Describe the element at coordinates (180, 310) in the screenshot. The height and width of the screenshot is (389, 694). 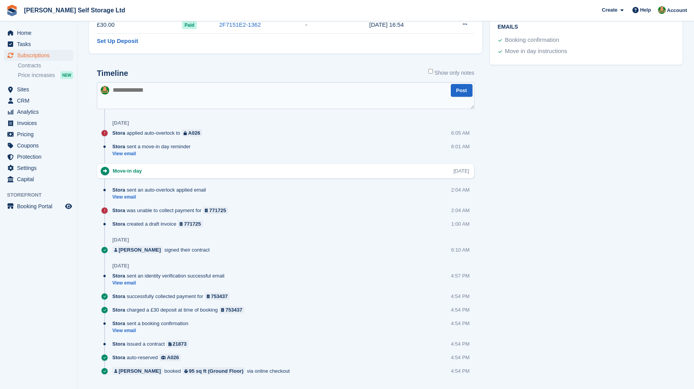
I see `div: charged a £30 deposit at time of booking` at that location.